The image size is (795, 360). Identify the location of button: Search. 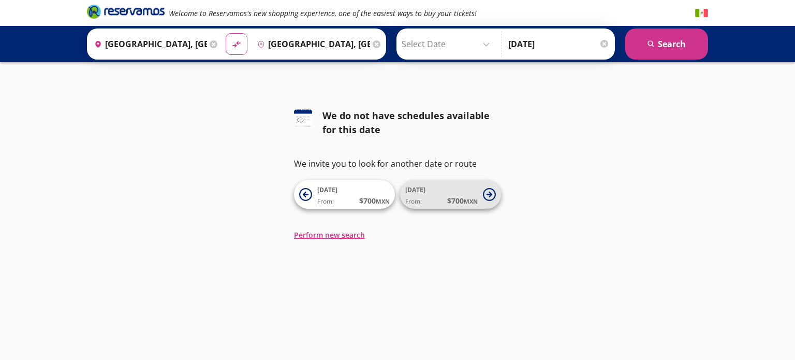
(666, 44).